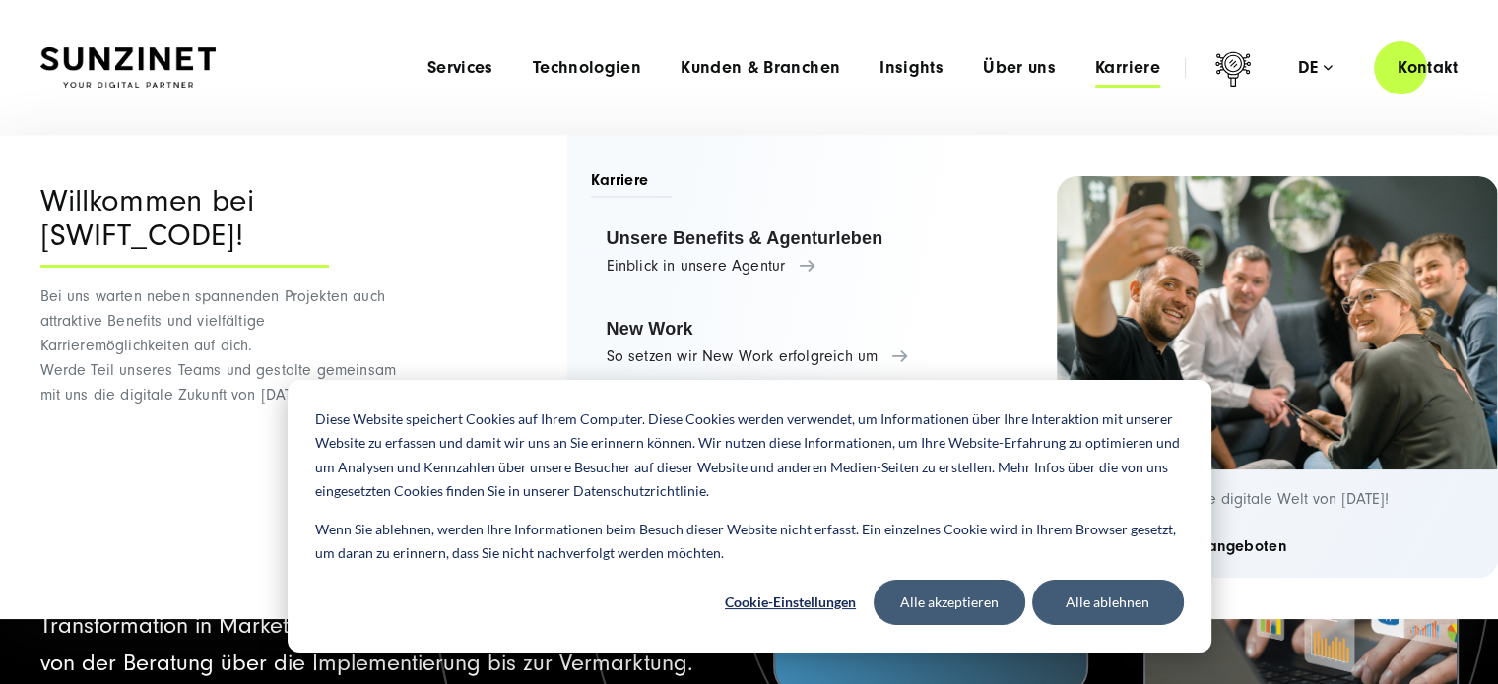  I want to click on button: Alle ablehnen, so click(1108, 603).